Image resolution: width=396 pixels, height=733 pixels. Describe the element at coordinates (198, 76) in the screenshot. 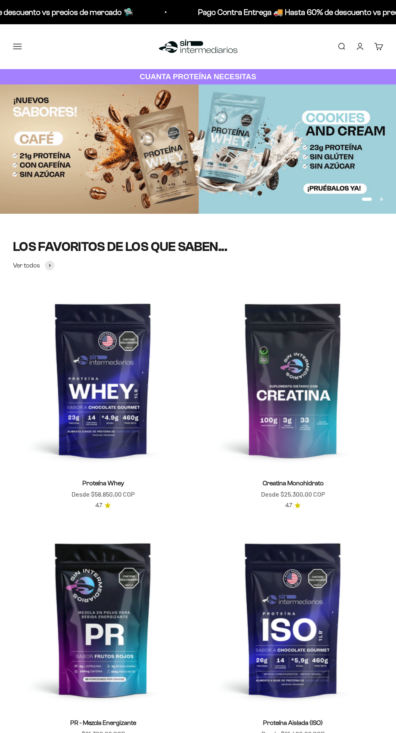

I see `strong: CUANTA PROTEÍNA NECESITAS` at that location.